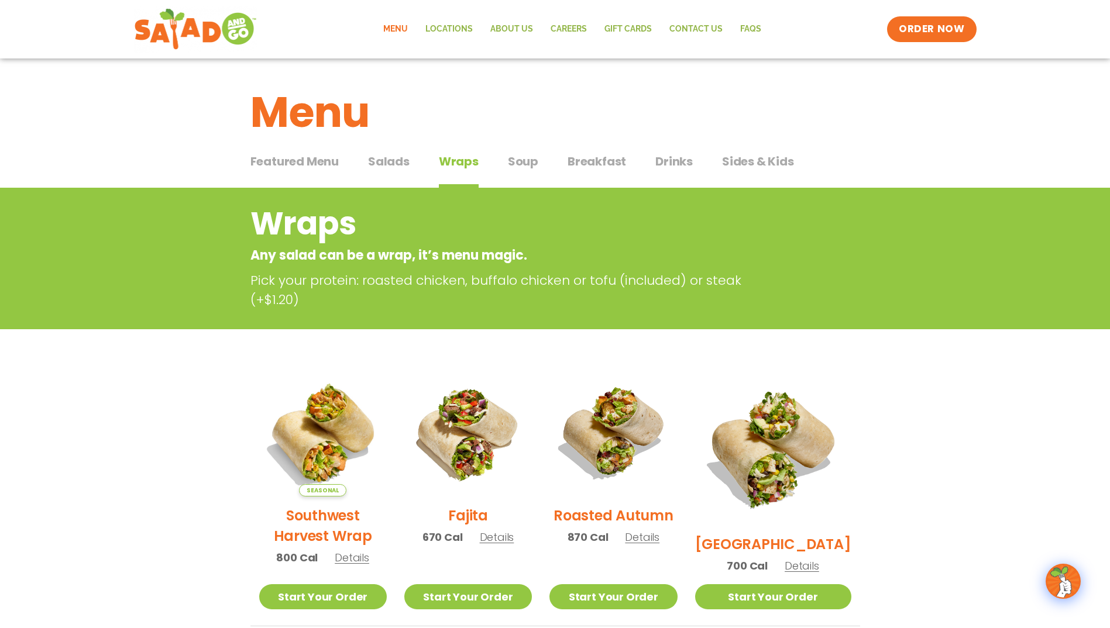 The width and height of the screenshot is (1110, 628). What do you see at coordinates (695, 29) in the screenshot?
I see `a: Contact Us` at bounding box center [695, 29].